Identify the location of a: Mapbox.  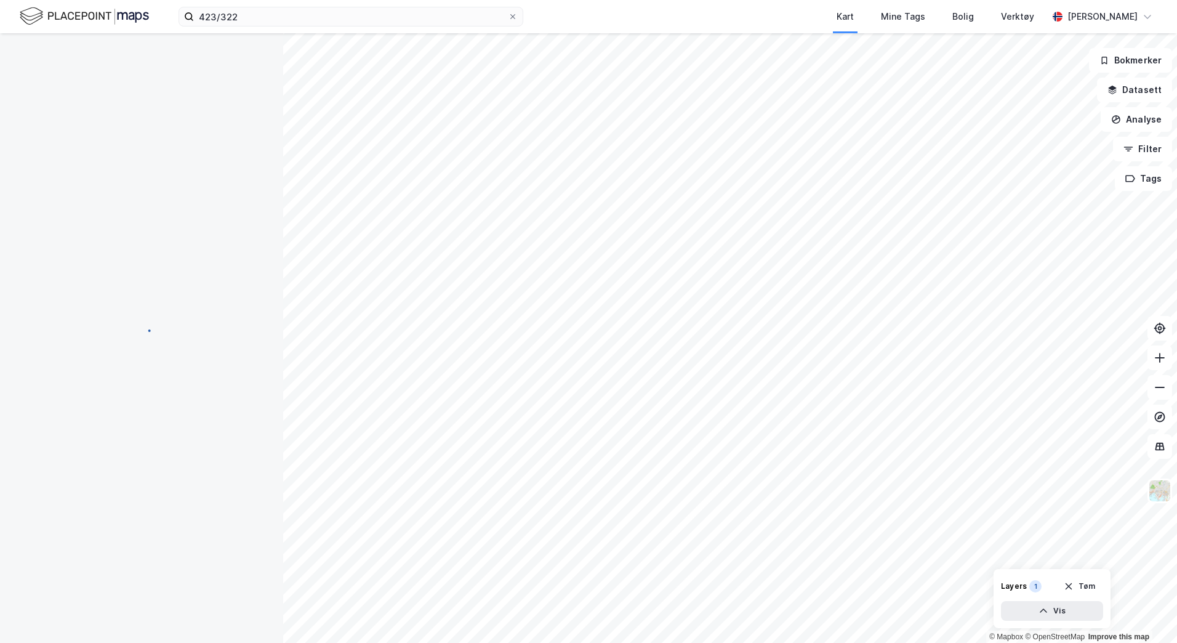
(1006, 637).